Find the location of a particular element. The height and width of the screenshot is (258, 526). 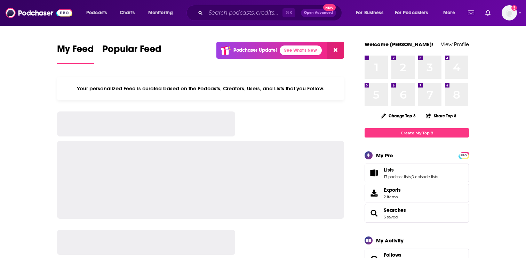

svg: Email not verified is located at coordinates (514, 8).